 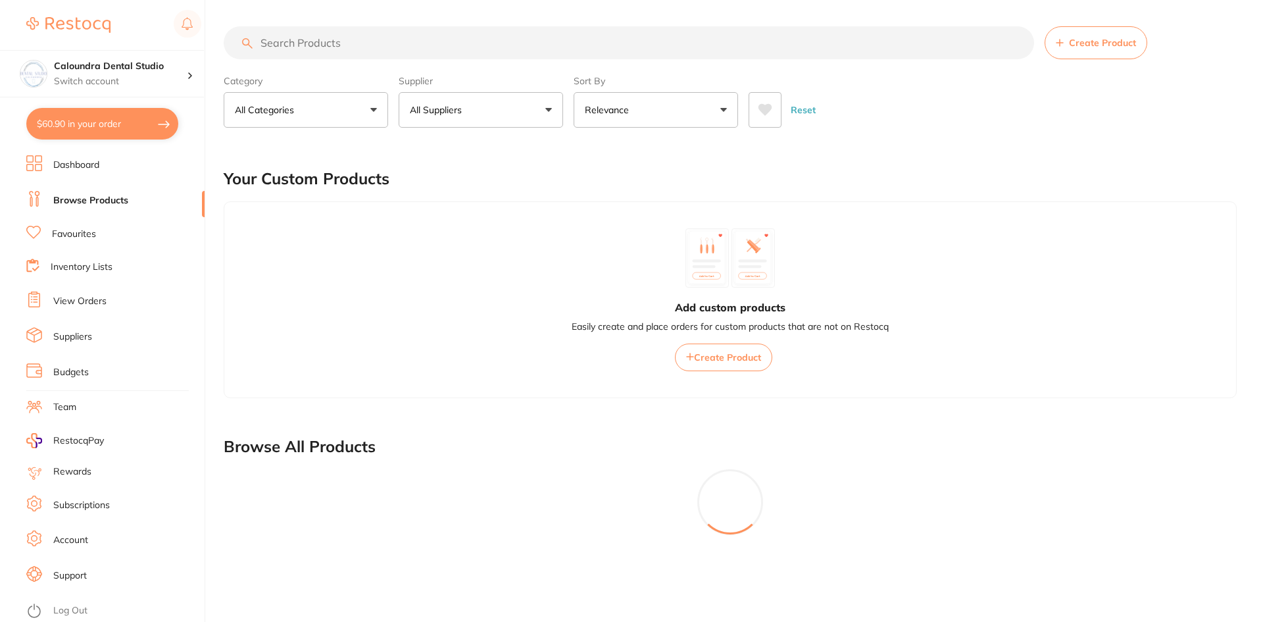 What do you see at coordinates (64, 407) in the screenshot?
I see `a: Team` at bounding box center [64, 407].